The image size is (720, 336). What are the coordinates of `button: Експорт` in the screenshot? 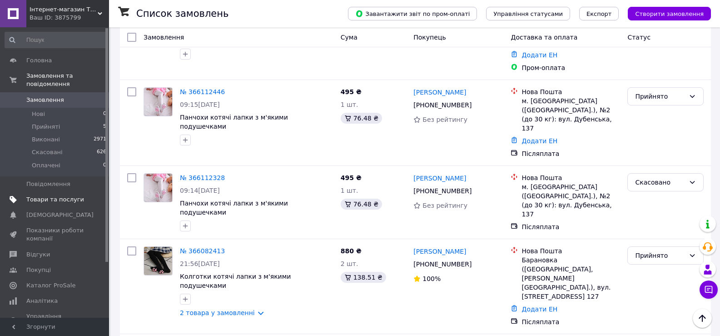 It's located at (599, 14).